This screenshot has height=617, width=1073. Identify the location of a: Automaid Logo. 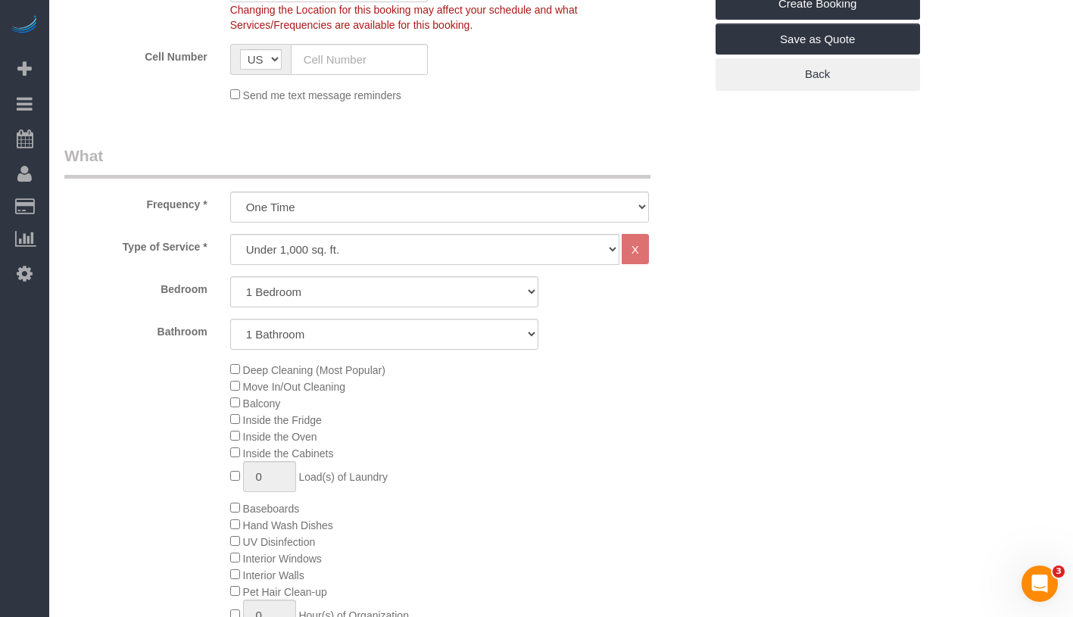
(24, 26).